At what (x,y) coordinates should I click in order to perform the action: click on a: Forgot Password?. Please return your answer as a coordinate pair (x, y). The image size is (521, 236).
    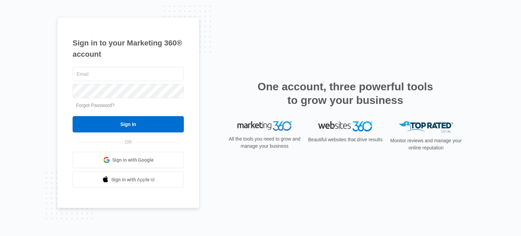
    Looking at the image, I should click on (95, 105).